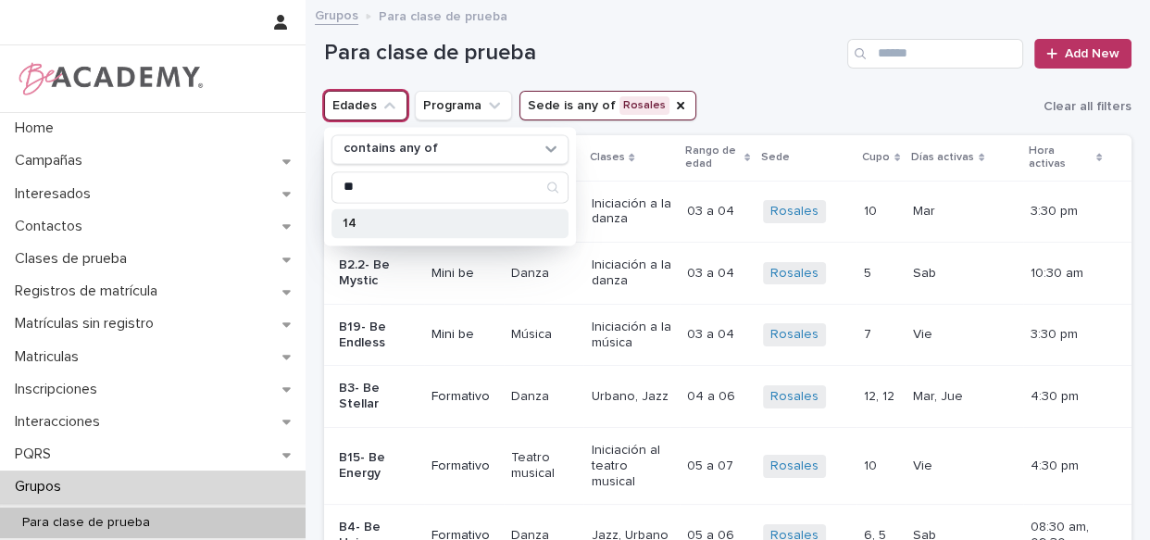 This screenshot has width=1150, height=540. What do you see at coordinates (728, 211) in the screenshot?
I see `tr: B2- Be CelestialMini beDanzaIniciación a la danza03 a 0403 a 04 Rosales 1010 MarMar 3:30 pm` at bounding box center [728, 211].